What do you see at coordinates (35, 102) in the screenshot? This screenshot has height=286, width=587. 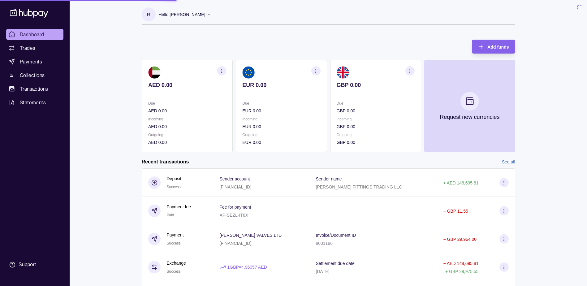 I see `a: Statements` at bounding box center [35, 102].